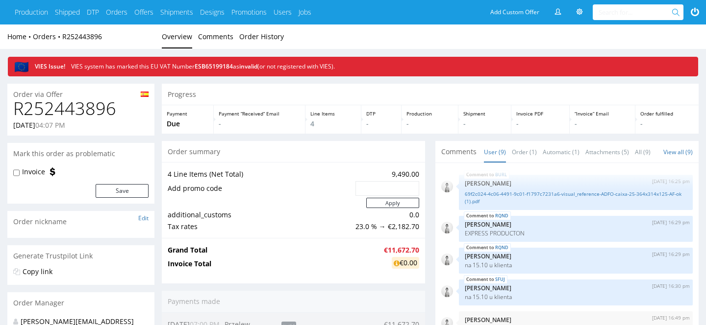 Image resolution: width=706 pixels, height=325 pixels. I want to click on div: Order summary, so click(293, 152).